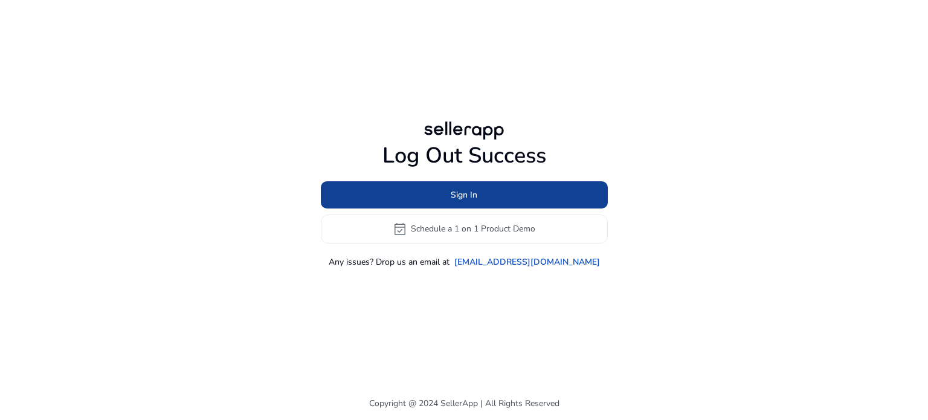 This screenshot has height=420, width=928. I want to click on h1: Log Out Success, so click(464, 155).